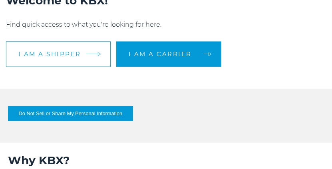  I want to click on p: Find quick access to what you're looking for here., so click(166, 25).